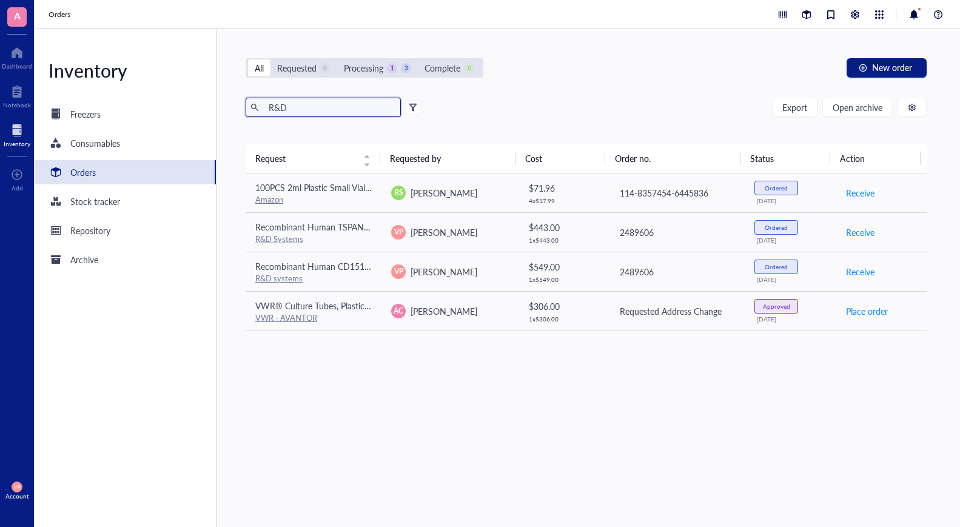 Image resolution: width=960 pixels, height=527 pixels. What do you see at coordinates (677, 311) in the screenshot?
I see `td: Requested Address Change` at bounding box center [677, 311].